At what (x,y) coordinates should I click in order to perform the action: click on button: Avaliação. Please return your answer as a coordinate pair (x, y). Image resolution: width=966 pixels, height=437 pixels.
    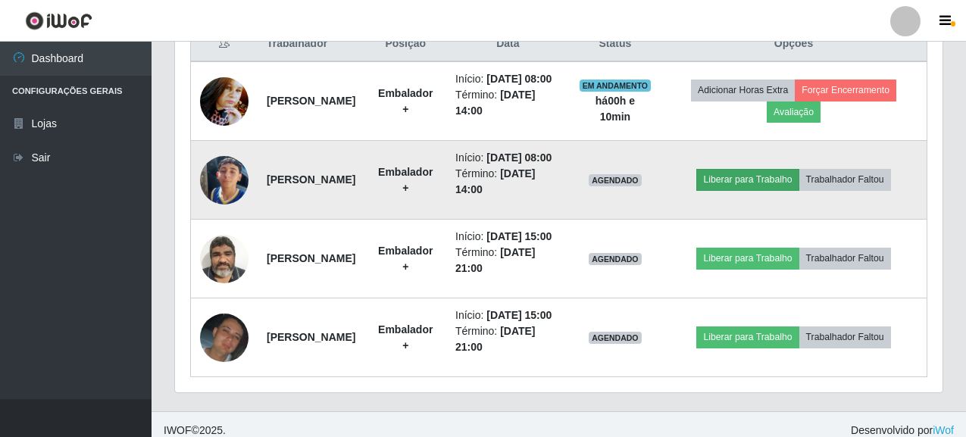
    Looking at the image, I should click on (793, 112).